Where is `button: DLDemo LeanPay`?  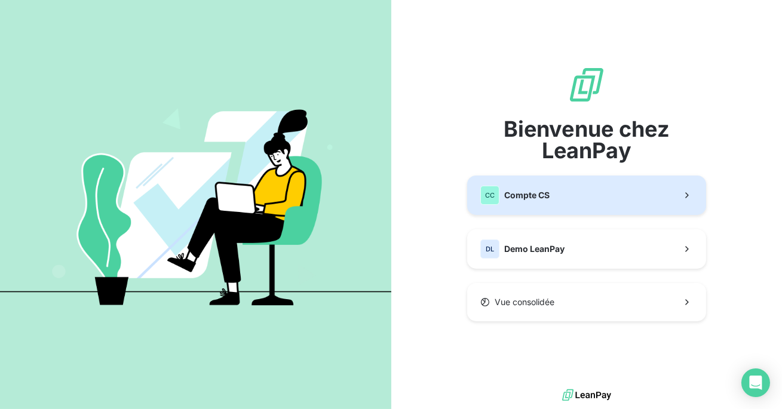
button: DLDemo LeanPay is located at coordinates (587, 249).